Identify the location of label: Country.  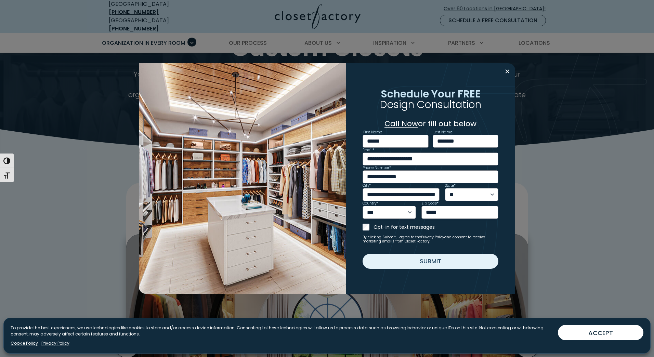
(370, 203).